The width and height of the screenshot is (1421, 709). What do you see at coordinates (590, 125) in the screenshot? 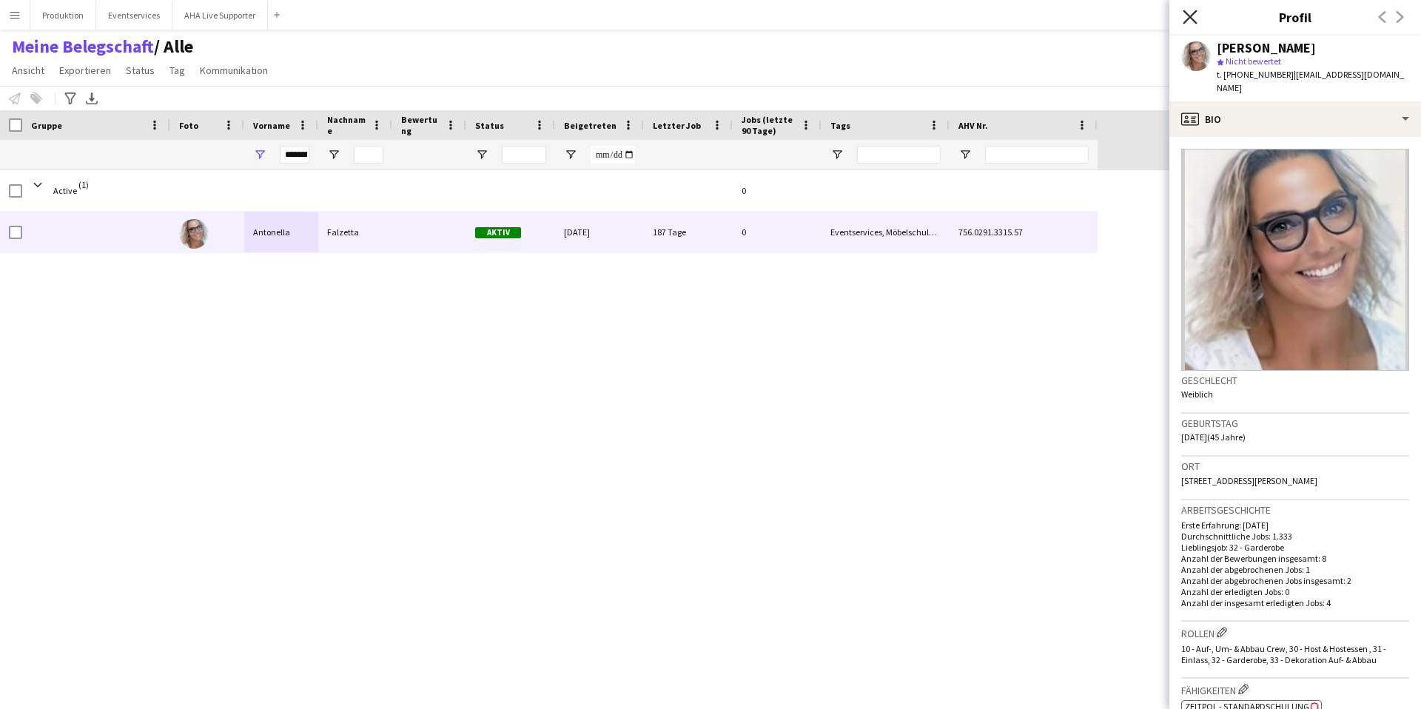
I see `span: Beigetreten` at bounding box center [590, 125].